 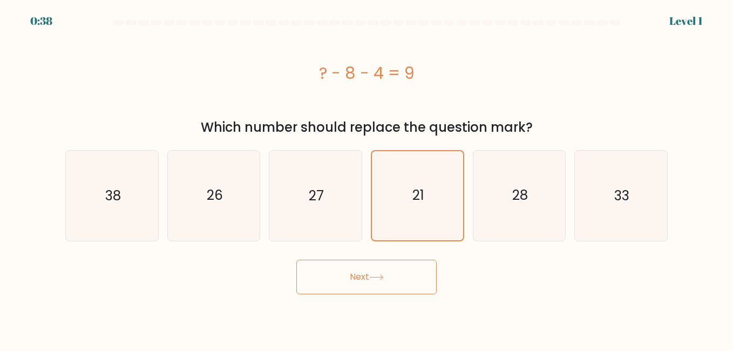 What do you see at coordinates (520, 195) in the screenshot?
I see `text: 28` at bounding box center [520, 195].